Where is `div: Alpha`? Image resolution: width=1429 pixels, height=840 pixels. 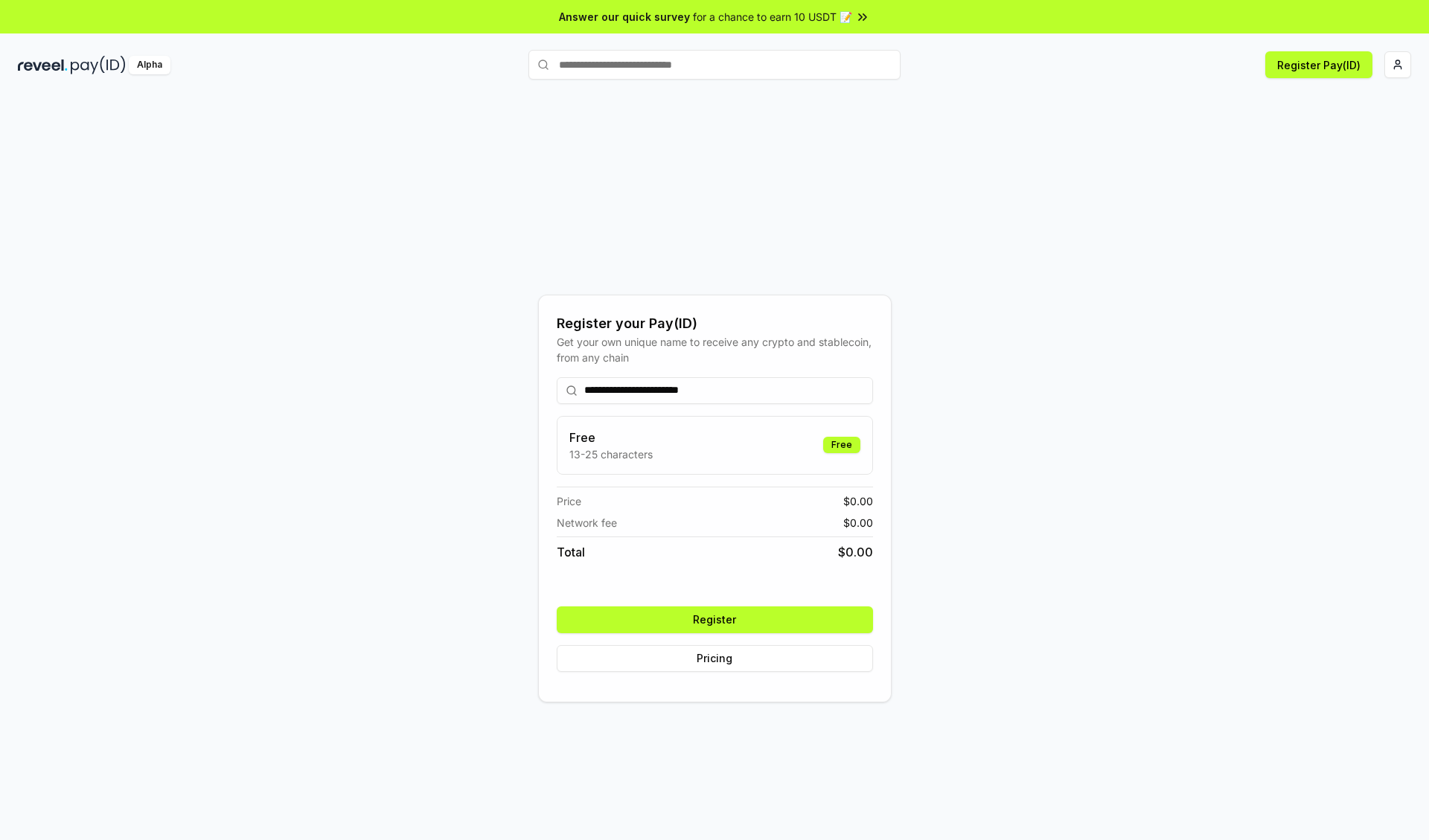
div: Alpha is located at coordinates (150, 65).